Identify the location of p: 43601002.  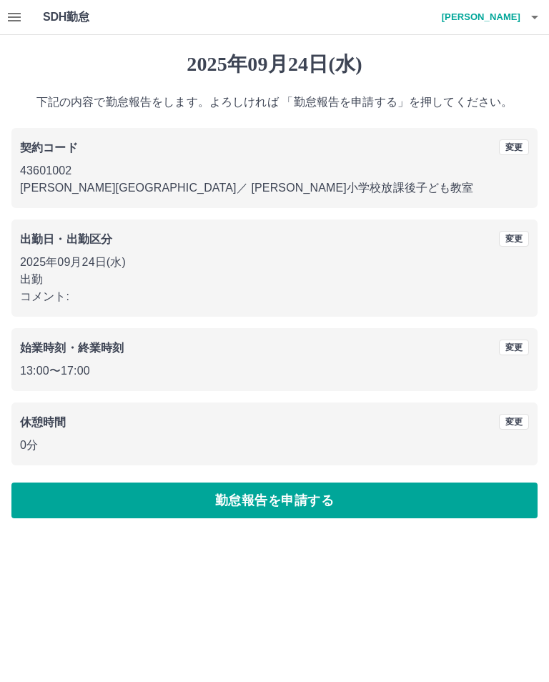
(275, 171).